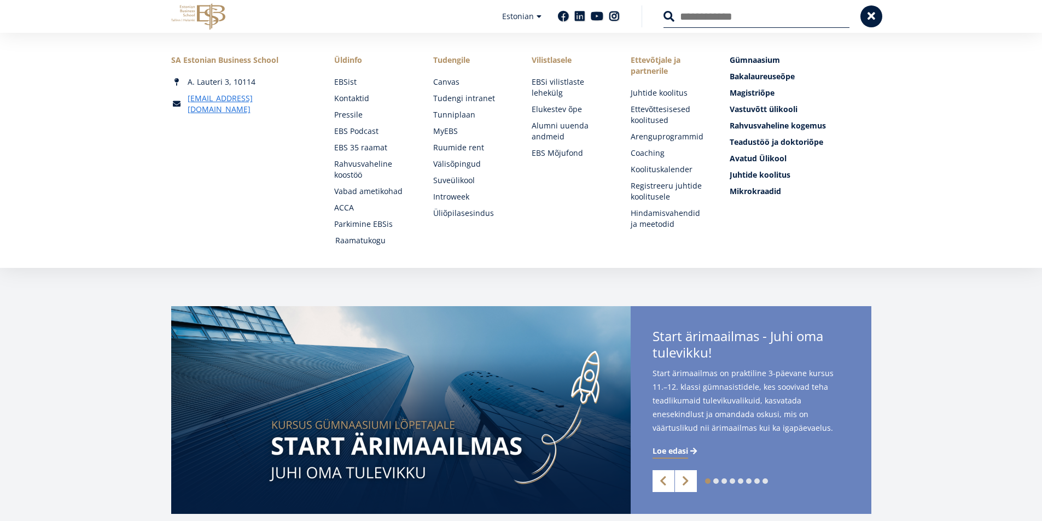 This screenshot has height=521, width=1042. Describe the element at coordinates (373, 131) in the screenshot. I see `a: EBS Podcast` at that location.